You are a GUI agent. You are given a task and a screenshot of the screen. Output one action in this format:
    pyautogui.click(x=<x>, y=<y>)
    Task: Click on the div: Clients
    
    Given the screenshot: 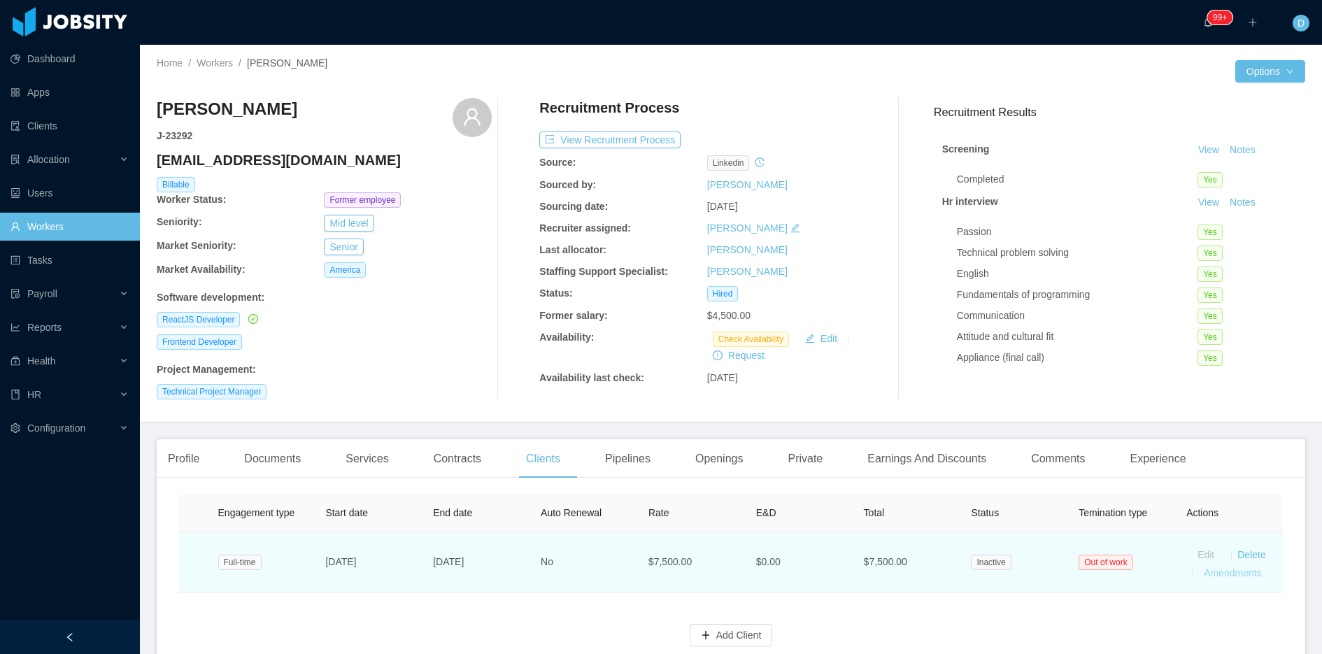 What is the action you would take?
    pyautogui.click(x=543, y=459)
    